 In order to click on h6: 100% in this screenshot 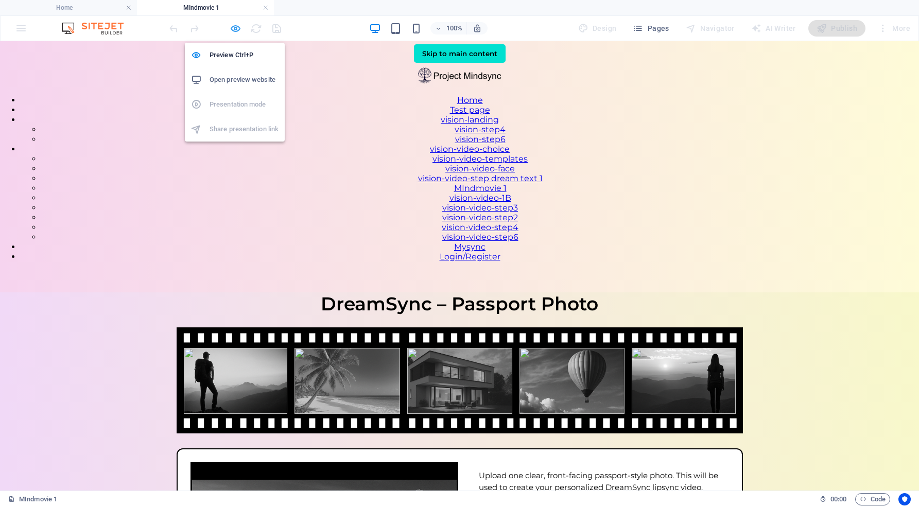, I will do `click(454, 28)`.